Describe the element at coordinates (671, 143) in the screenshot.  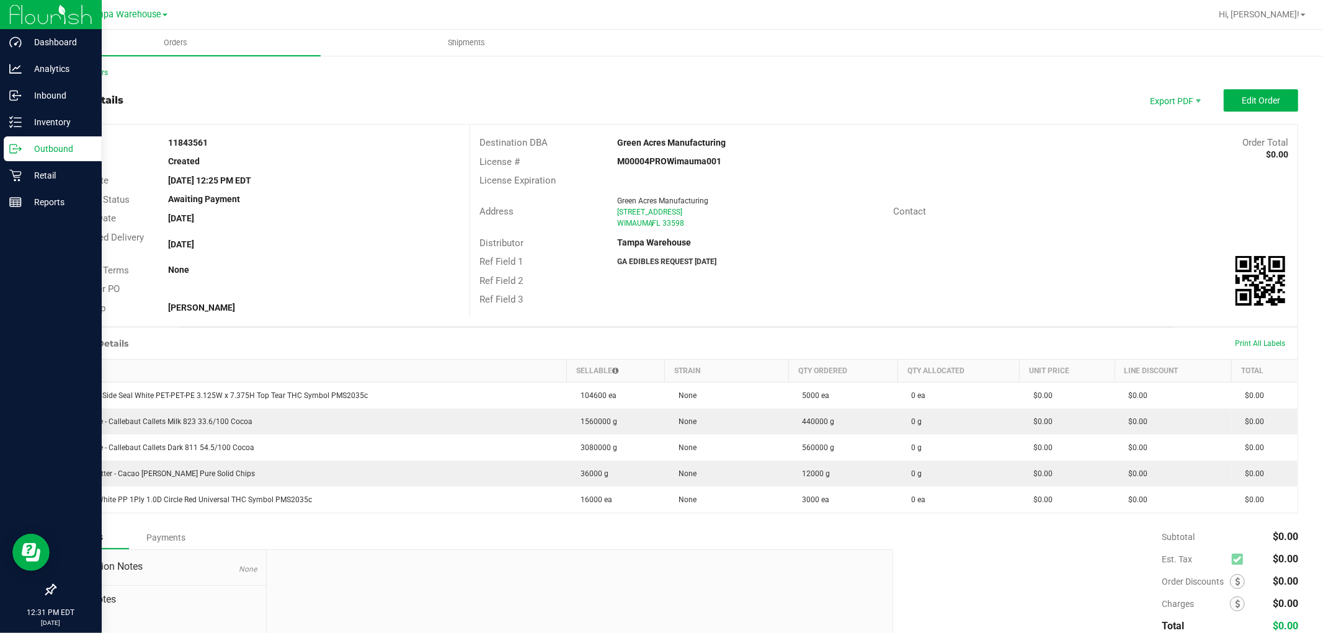
I see `strong: Green Acres Manufacturing` at that location.